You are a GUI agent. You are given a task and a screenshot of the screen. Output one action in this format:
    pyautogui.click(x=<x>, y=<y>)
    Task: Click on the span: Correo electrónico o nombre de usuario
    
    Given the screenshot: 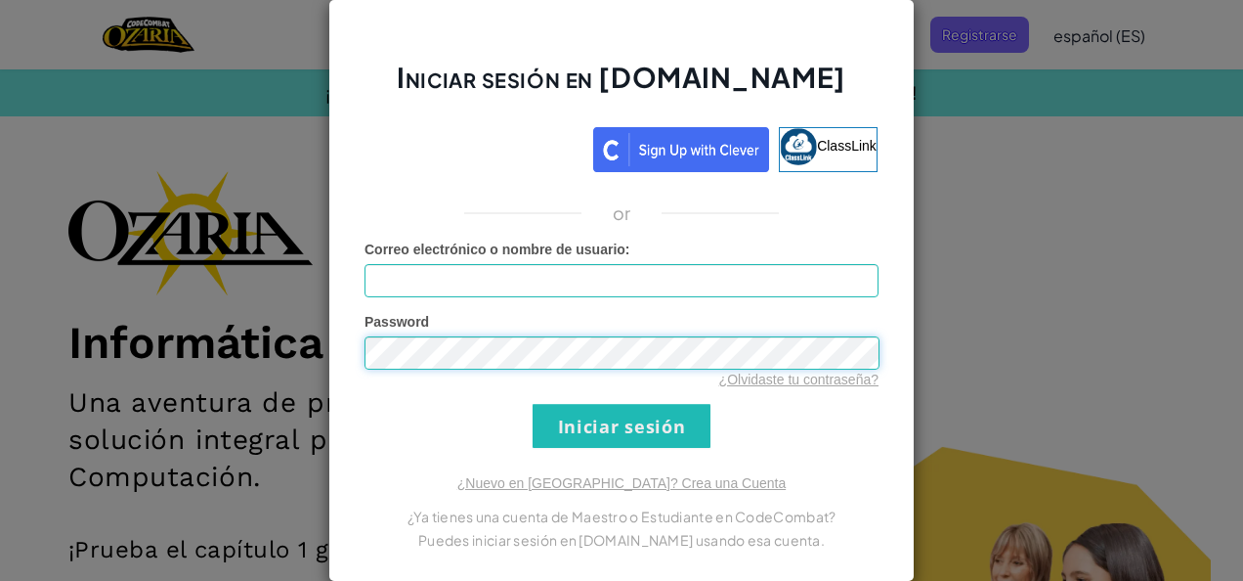 What is the action you would take?
    pyautogui.click(x=495, y=249)
    